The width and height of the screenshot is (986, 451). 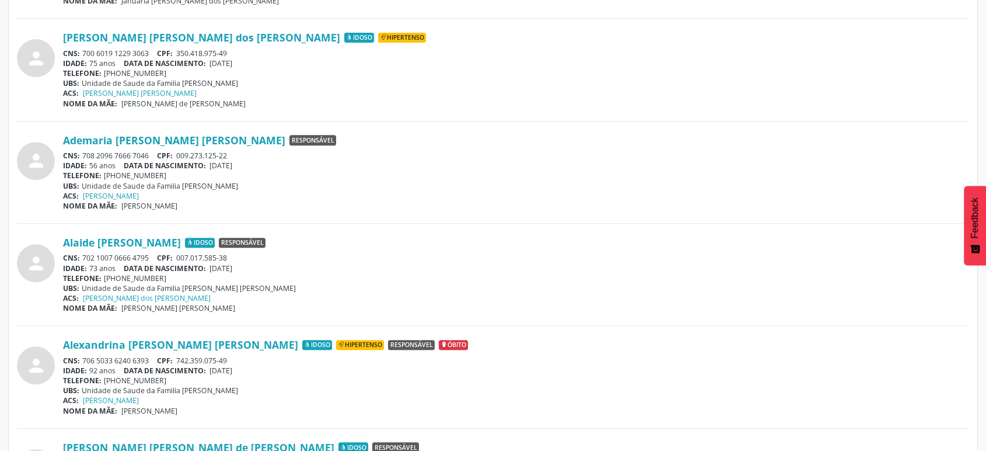 I want to click on div: 706 5033 6240 6393, so click(x=516, y=360).